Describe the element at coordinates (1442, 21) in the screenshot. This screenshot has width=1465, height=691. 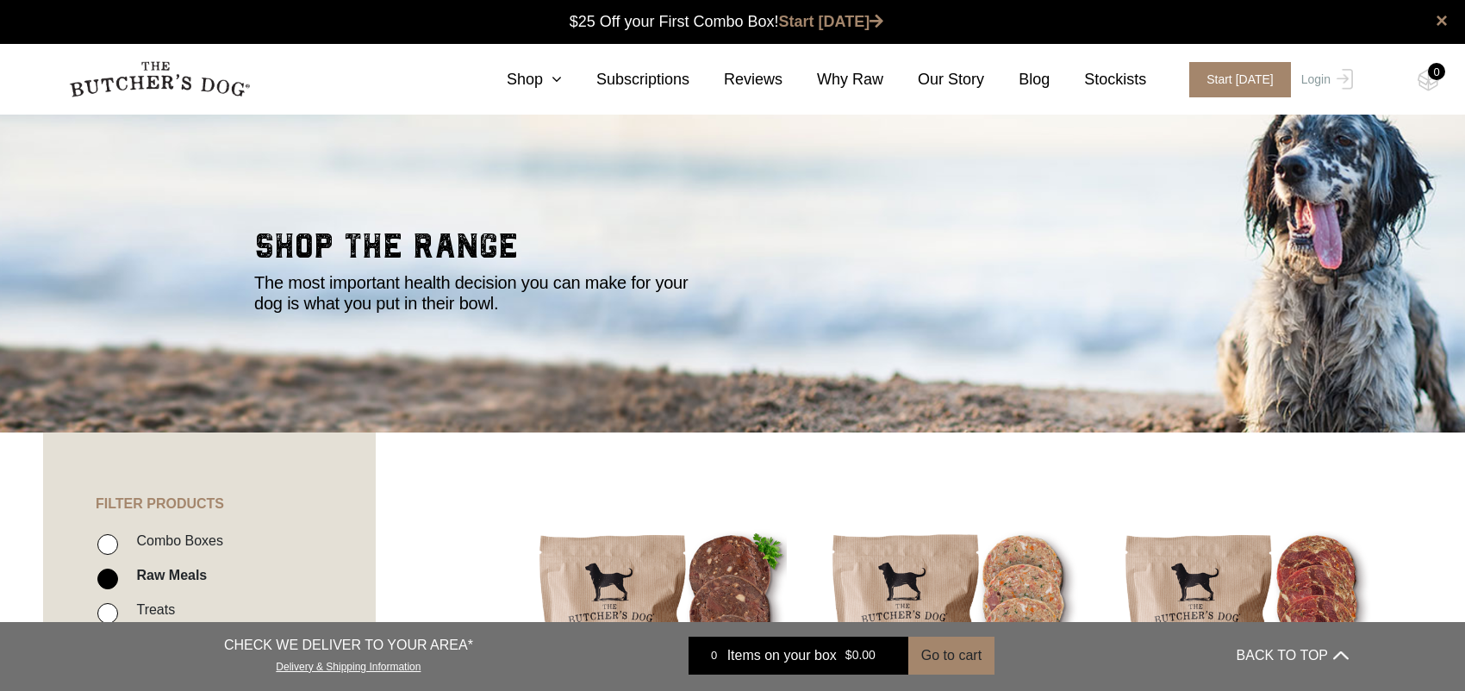
I see `a: close` at that location.